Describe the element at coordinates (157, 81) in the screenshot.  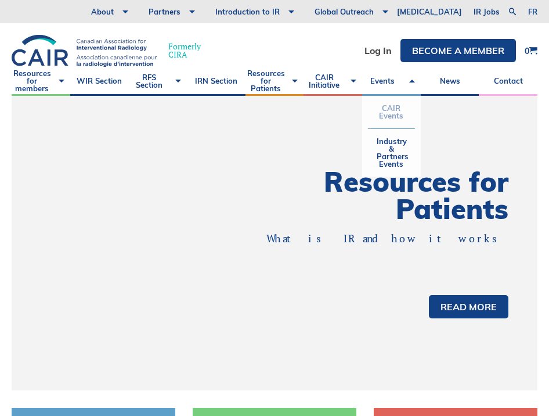
I see `a: RFS Section` at that location.